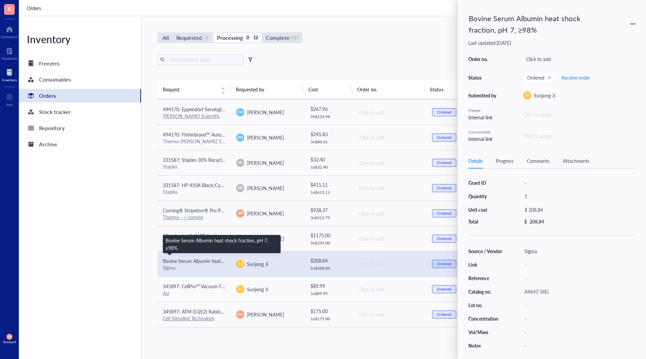  What do you see at coordinates (190, 89) in the screenshot?
I see `span: Request` at bounding box center [190, 89].